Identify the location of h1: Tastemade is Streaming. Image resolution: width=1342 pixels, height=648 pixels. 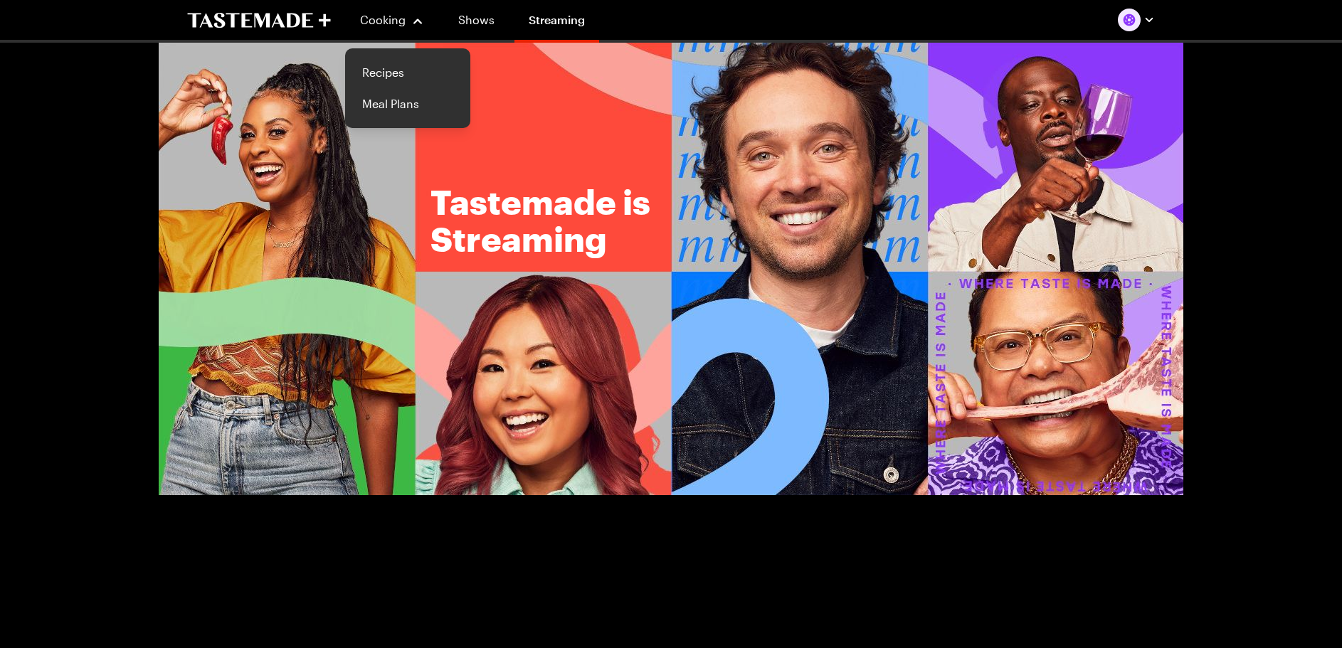
(545, 220).